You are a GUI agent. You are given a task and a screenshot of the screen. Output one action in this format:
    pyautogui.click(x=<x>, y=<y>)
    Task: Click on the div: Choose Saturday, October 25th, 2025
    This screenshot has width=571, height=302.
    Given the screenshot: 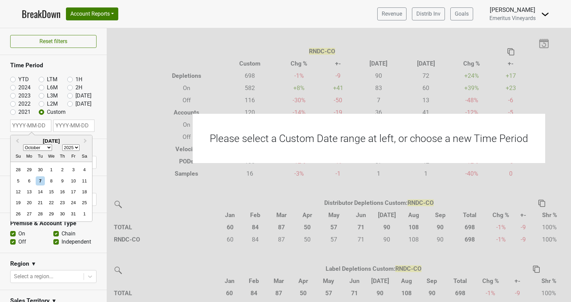 What is the action you would take?
    pyautogui.click(x=84, y=203)
    